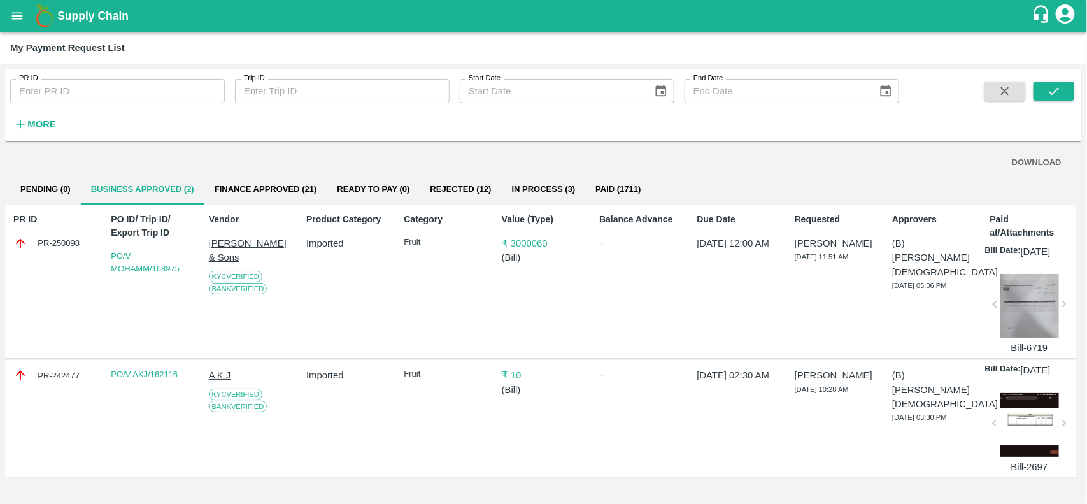 This screenshot has height=504, width=1087. Describe the element at coordinates (1042, 16) in the screenshot. I see `div: customer-support` at that location.